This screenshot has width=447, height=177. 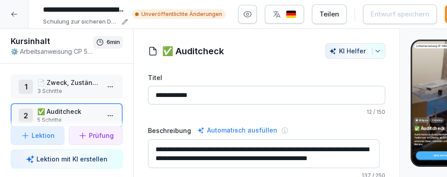 I want to click on p: 6 min, so click(x=113, y=42).